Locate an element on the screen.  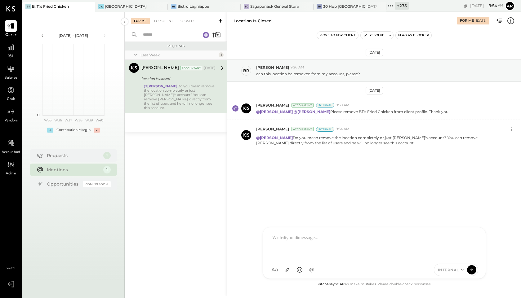
div: Contribution Margin is located at coordinates (73, 130).